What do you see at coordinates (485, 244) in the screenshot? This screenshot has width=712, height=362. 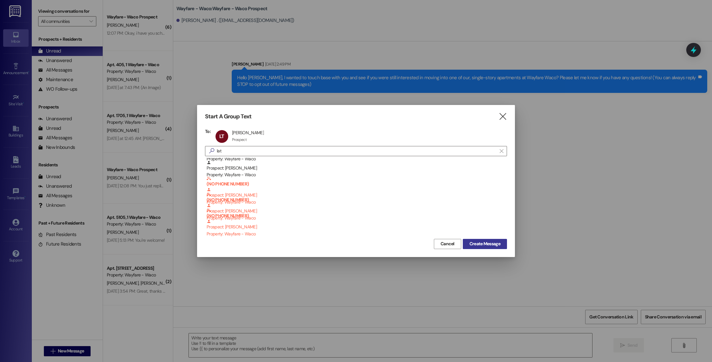 I see `span: Create Message` at bounding box center [485, 244].